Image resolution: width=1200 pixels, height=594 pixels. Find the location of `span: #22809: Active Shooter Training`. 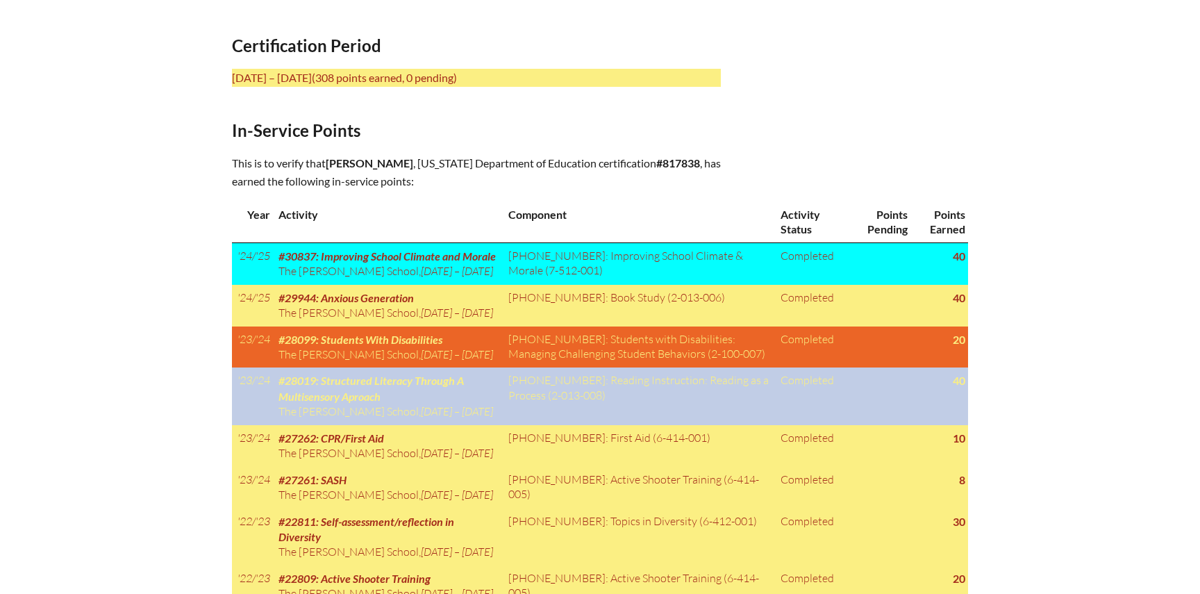

span: #22809: Active Shooter Training is located at coordinates (354, 578).